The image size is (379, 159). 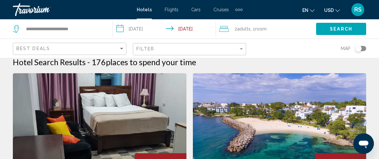 I want to click on span: Flights, so click(x=171, y=10).